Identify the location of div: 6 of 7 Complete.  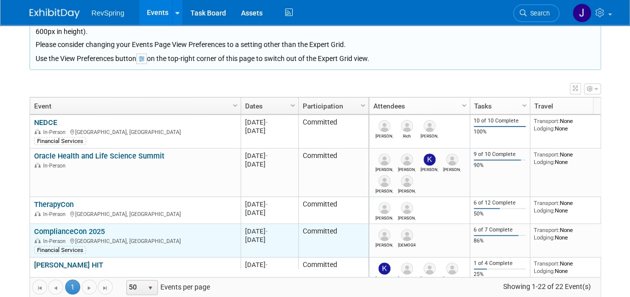
(499, 230).